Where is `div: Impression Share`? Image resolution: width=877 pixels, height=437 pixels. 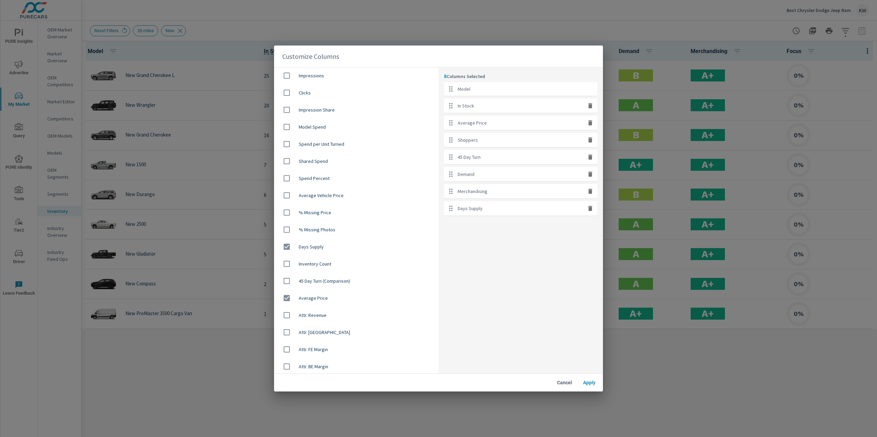
div: Impression Share is located at coordinates (356, 110).